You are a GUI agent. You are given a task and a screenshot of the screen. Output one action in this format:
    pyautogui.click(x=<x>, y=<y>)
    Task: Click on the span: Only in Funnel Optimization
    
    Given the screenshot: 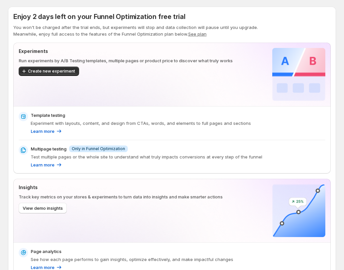 What is the action you would take?
    pyautogui.click(x=98, y=149)
    